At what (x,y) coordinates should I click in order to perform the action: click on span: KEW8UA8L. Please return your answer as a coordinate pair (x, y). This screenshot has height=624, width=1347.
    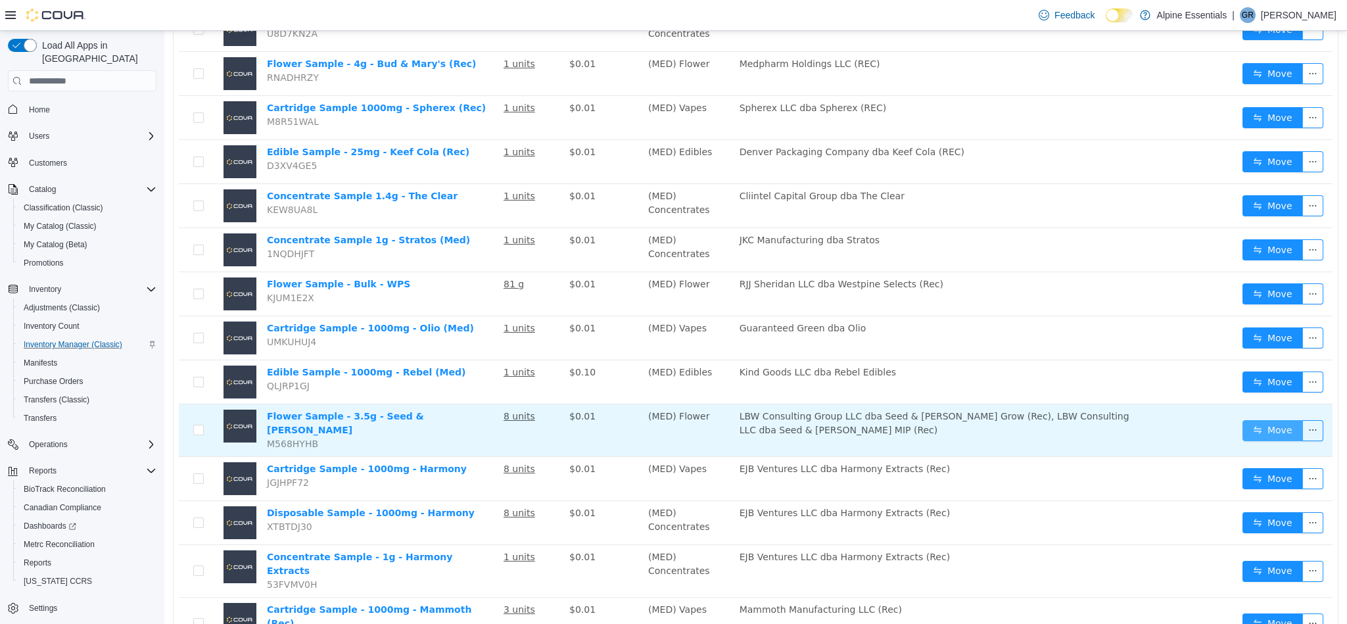
    Looking at the image, I should click on (128, 179).